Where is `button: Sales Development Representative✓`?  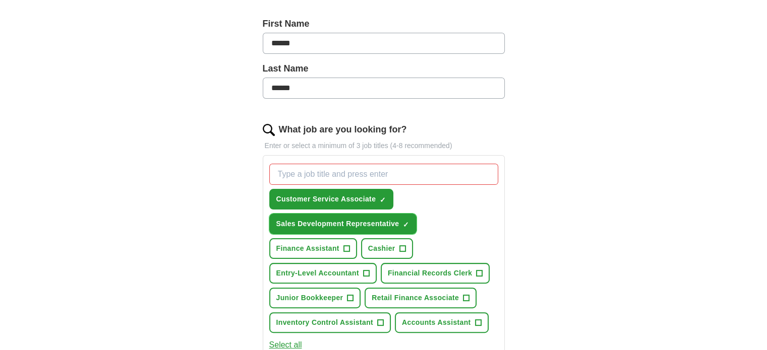 button: Sales Development Representative✓ is located at coordinates (343, 224).